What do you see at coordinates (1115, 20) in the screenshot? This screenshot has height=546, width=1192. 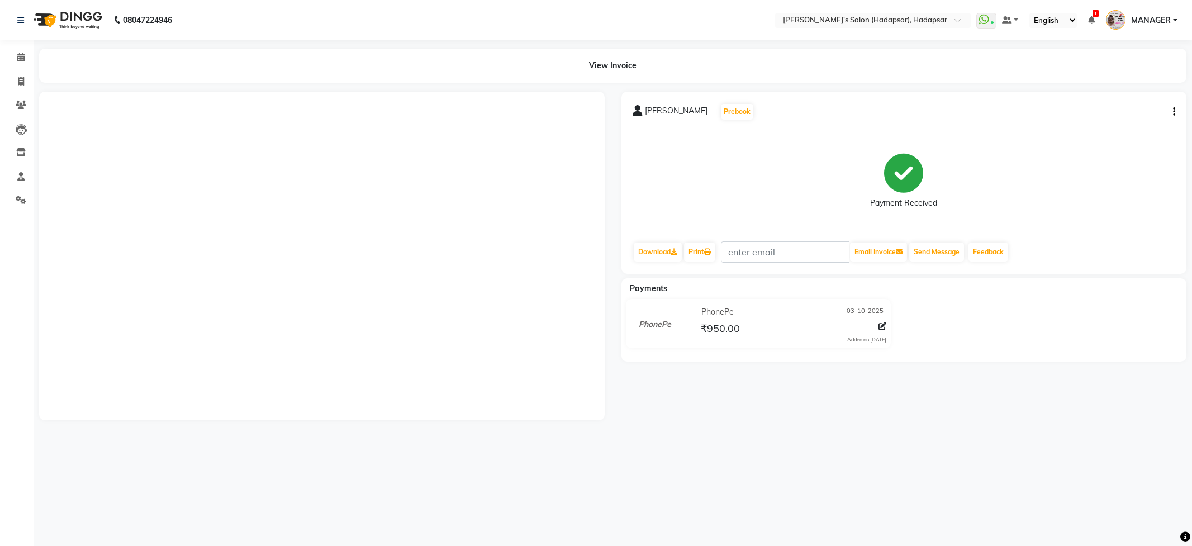 I see `img: MANAGER` at bounding box center [1115, 20].